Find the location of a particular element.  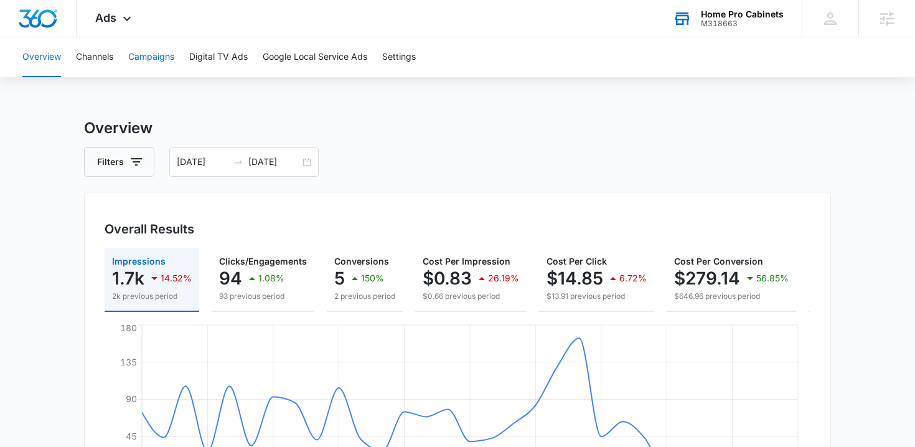

p: 94 is located at coordinates (230, 278).